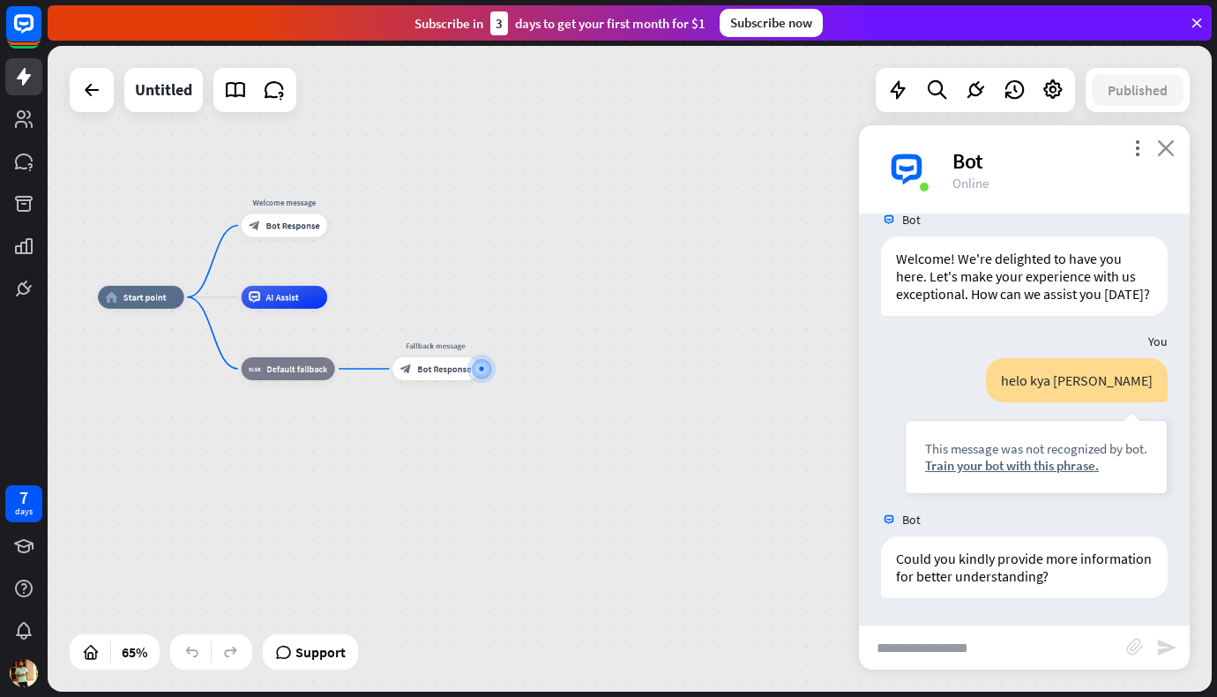 The width and height of the screenshot is (1217, 697). Describe the element at coordinates (1036, 448) in the screenshot. I see `div: This message was not recognized by bot.` at that location.